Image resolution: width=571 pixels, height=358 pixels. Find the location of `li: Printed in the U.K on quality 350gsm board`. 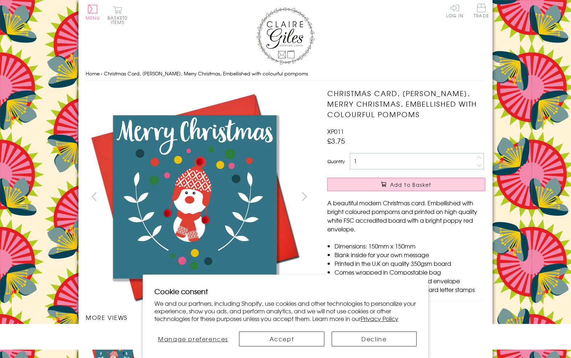

li: Printed in the U.K on quality 350gsm board is located at coordinates (409, 264).